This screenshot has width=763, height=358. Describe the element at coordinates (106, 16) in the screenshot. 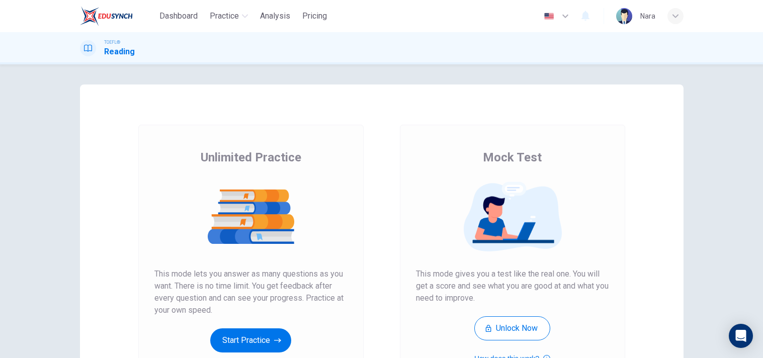

I see `img: EduSynch logo` at that location.